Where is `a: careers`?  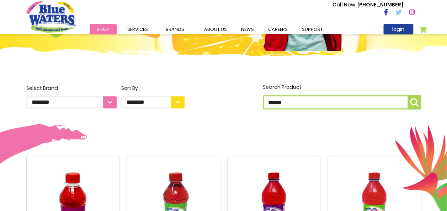 a: careers is located at coordinates (278, 29).